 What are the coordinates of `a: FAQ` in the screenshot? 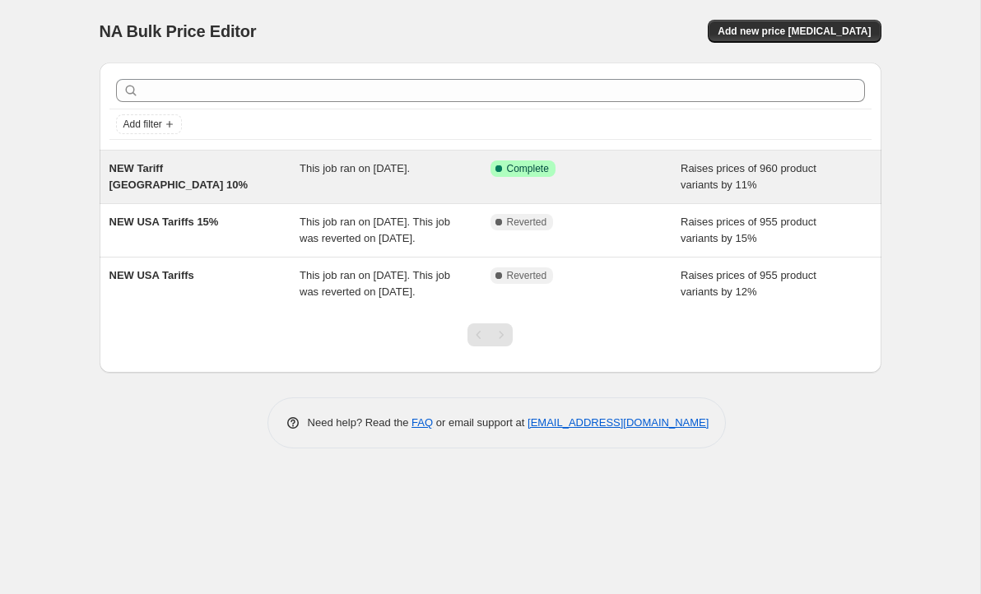 It's located at (422, 422).